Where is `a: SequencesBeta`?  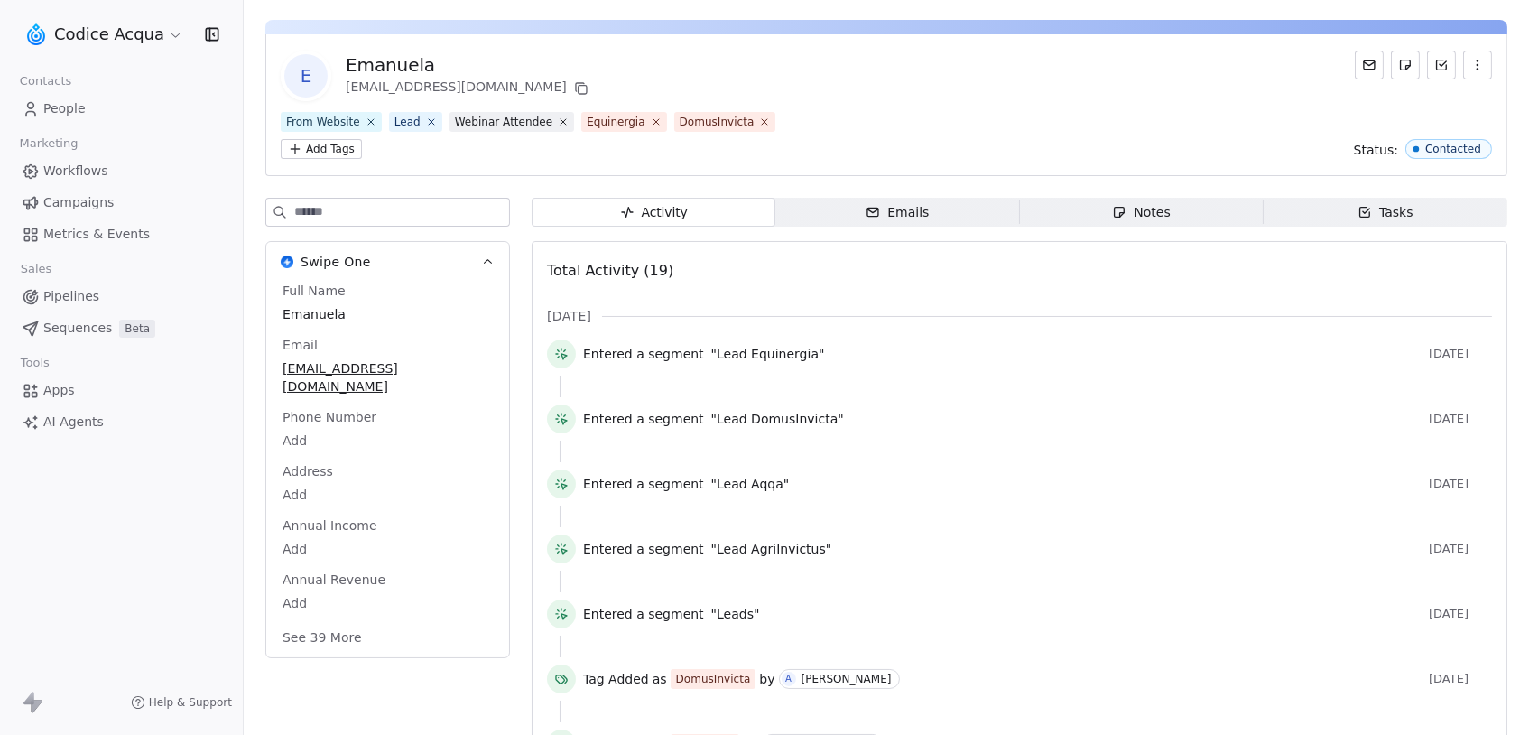
a: SequencesBeta is located at coordinates (121, 328).